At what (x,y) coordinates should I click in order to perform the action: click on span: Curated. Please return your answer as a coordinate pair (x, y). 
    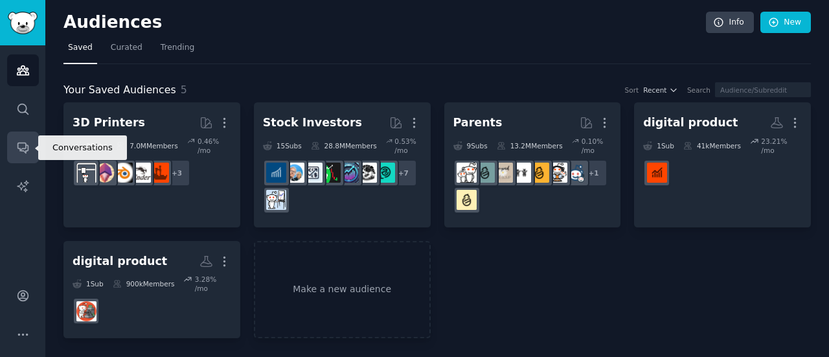
    Looking at the image, I should click on (126, 48).